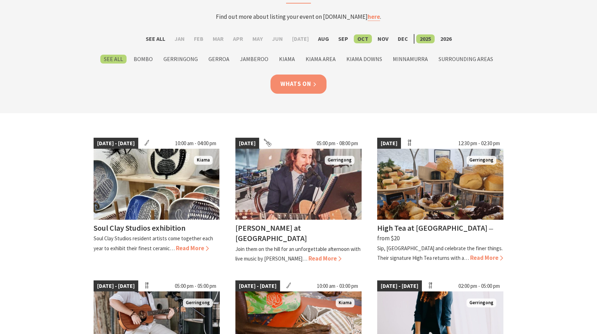  I want to click on label: Bombo, so click(143, 59).